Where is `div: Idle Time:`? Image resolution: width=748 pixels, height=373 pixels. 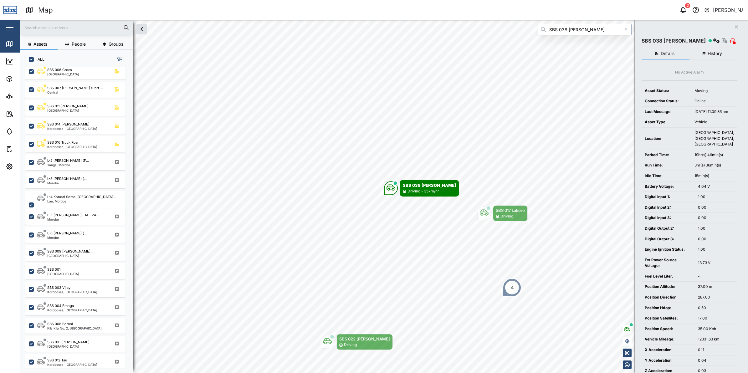 div: Idle Time: is located at coordinates (667, 176).